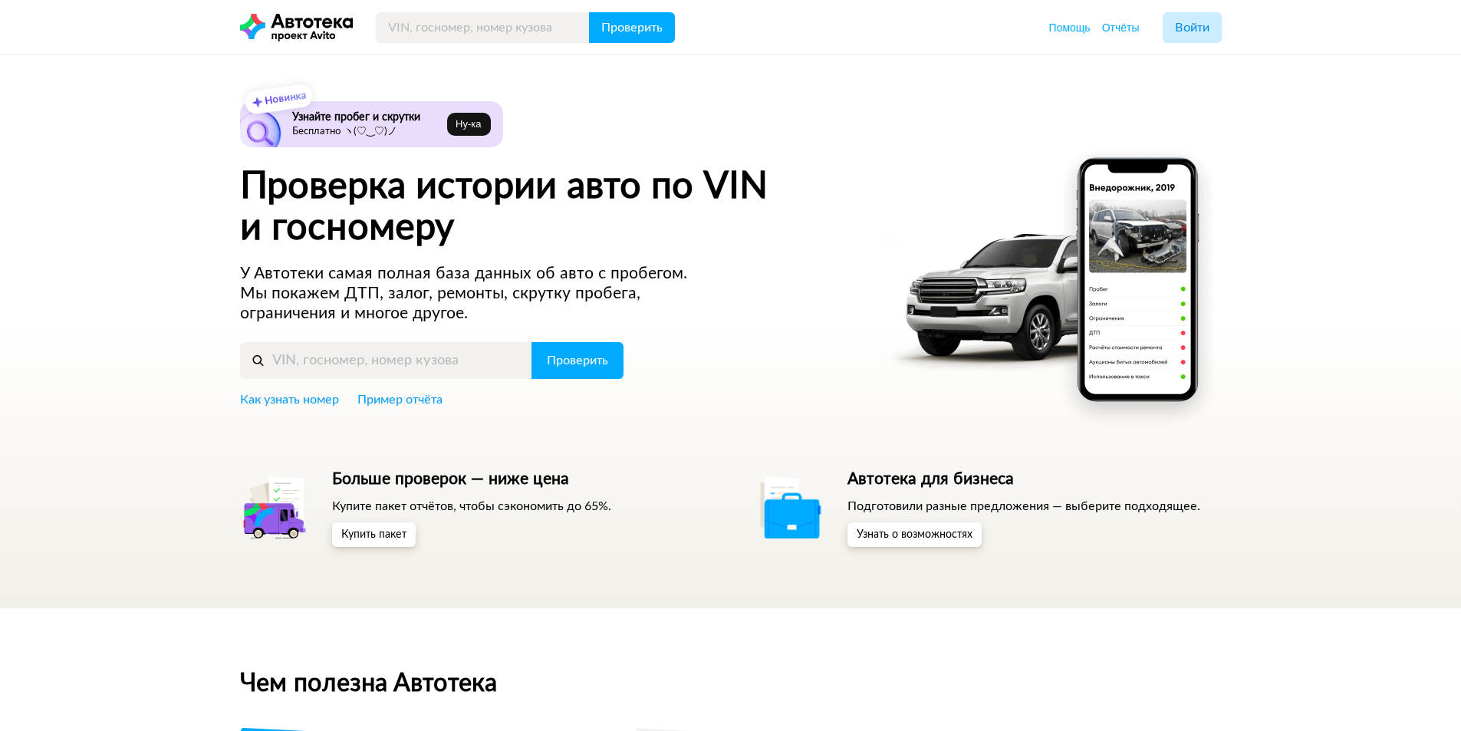 The image size is (1461, 731). Describe the element at coordinates (1121, 28) in the screenshot. I see `span: Отчёты` at that location.